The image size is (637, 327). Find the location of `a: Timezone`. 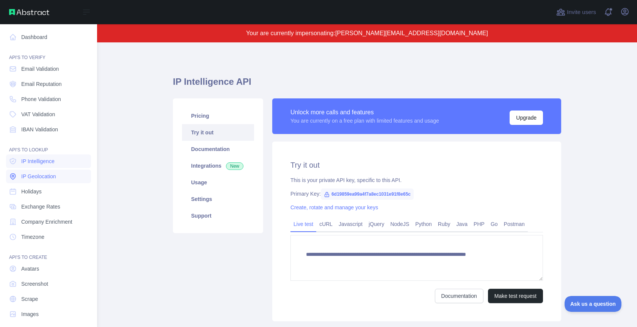

a: Timezone is located at coordinates (49, 237).